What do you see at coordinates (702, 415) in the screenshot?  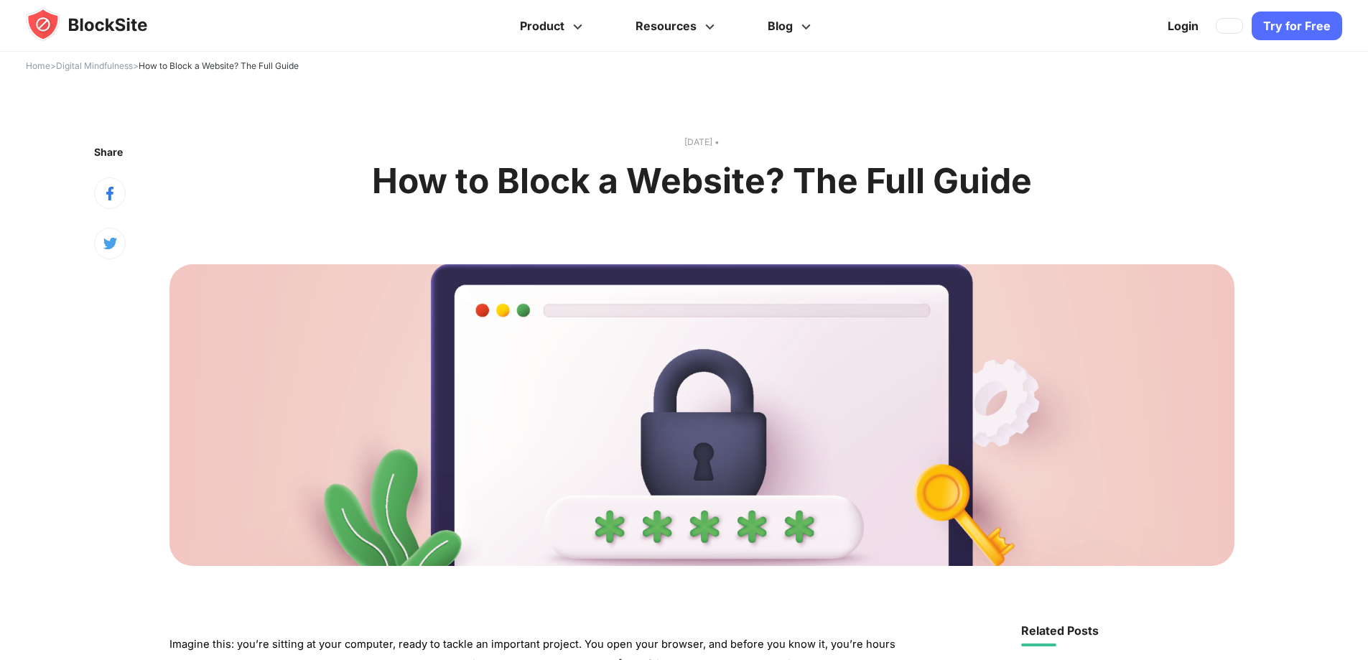 I see `img: How to Block a Website? The Full Guide` at bounding box center [702, 415].